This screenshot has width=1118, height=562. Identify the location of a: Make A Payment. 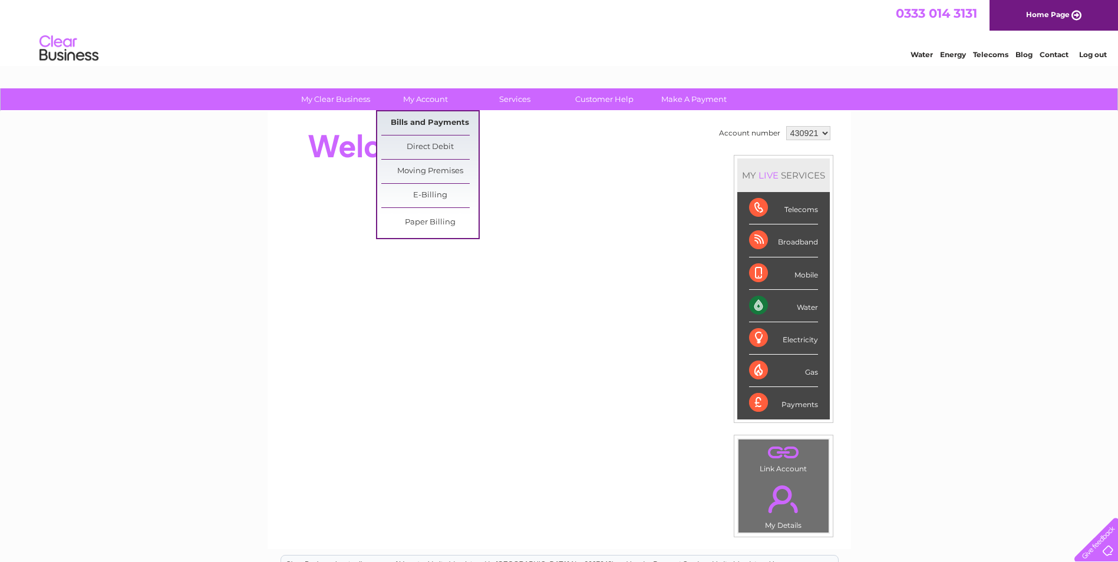
(694, 99).